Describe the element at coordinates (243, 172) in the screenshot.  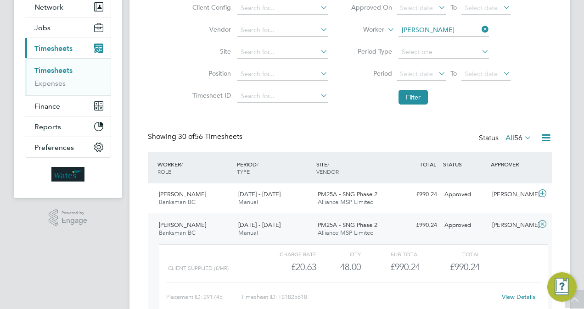
I see `span: TYPE` at that location.